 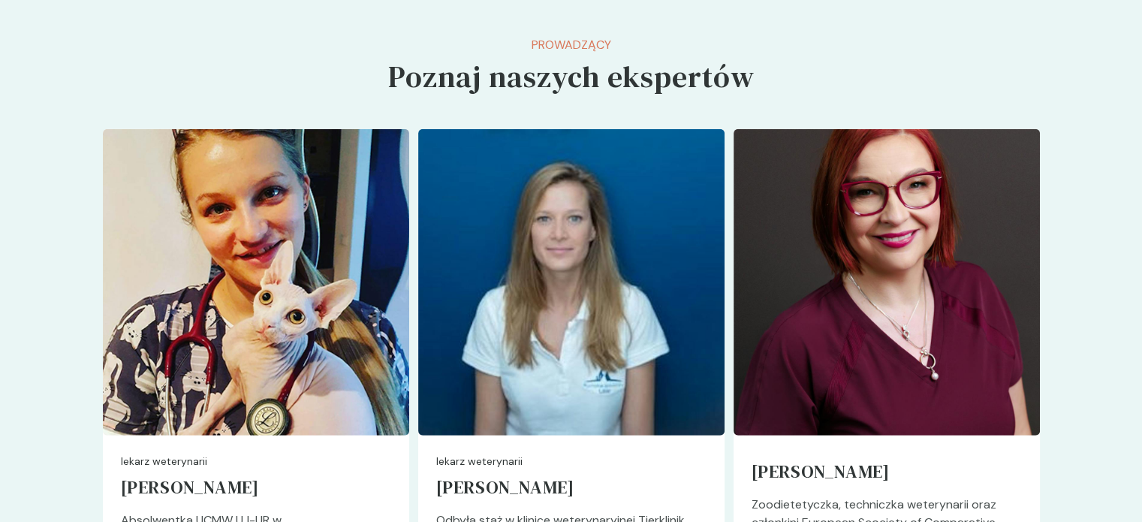 What do you see at coordinates (572, 45) in the screenshot?
I see `p: Prowadzący` at bounding box center [572, 45].